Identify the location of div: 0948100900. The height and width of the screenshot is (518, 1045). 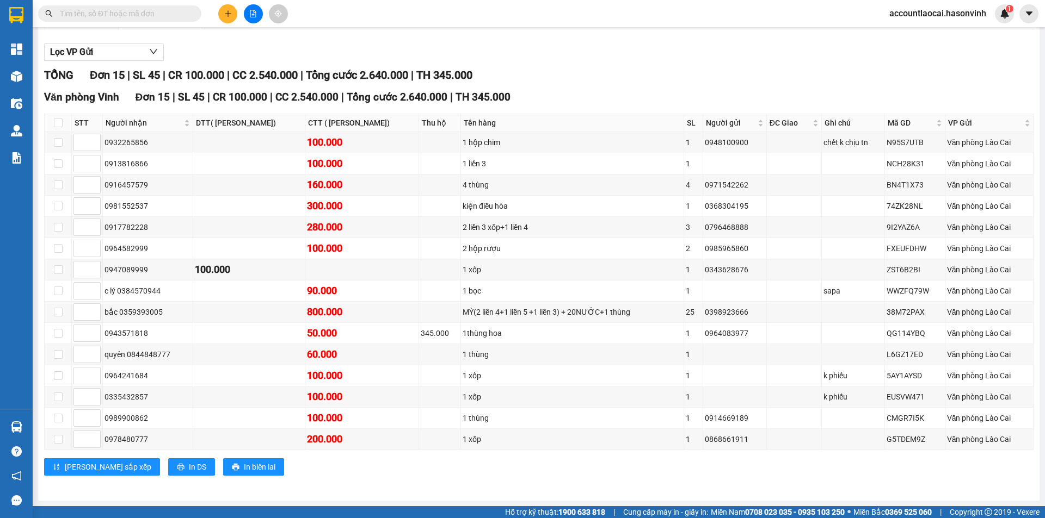
(734, 143).